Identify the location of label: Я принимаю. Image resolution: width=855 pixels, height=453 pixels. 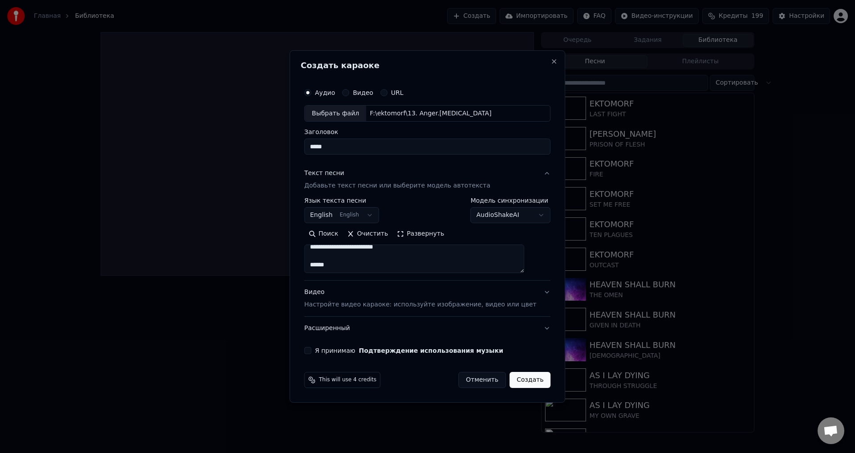
(409, 350).